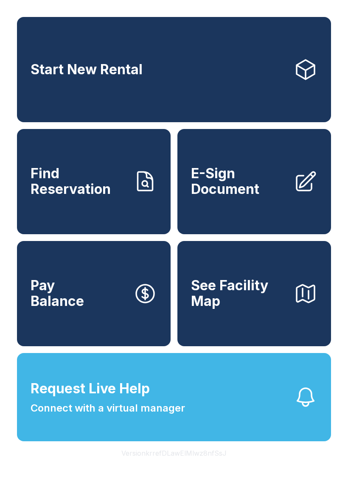 This screenshot has height=482, width=348. Describe the element at coordinates (174, 70) in the screenshot. I see `a: Start New Rental` at that location.